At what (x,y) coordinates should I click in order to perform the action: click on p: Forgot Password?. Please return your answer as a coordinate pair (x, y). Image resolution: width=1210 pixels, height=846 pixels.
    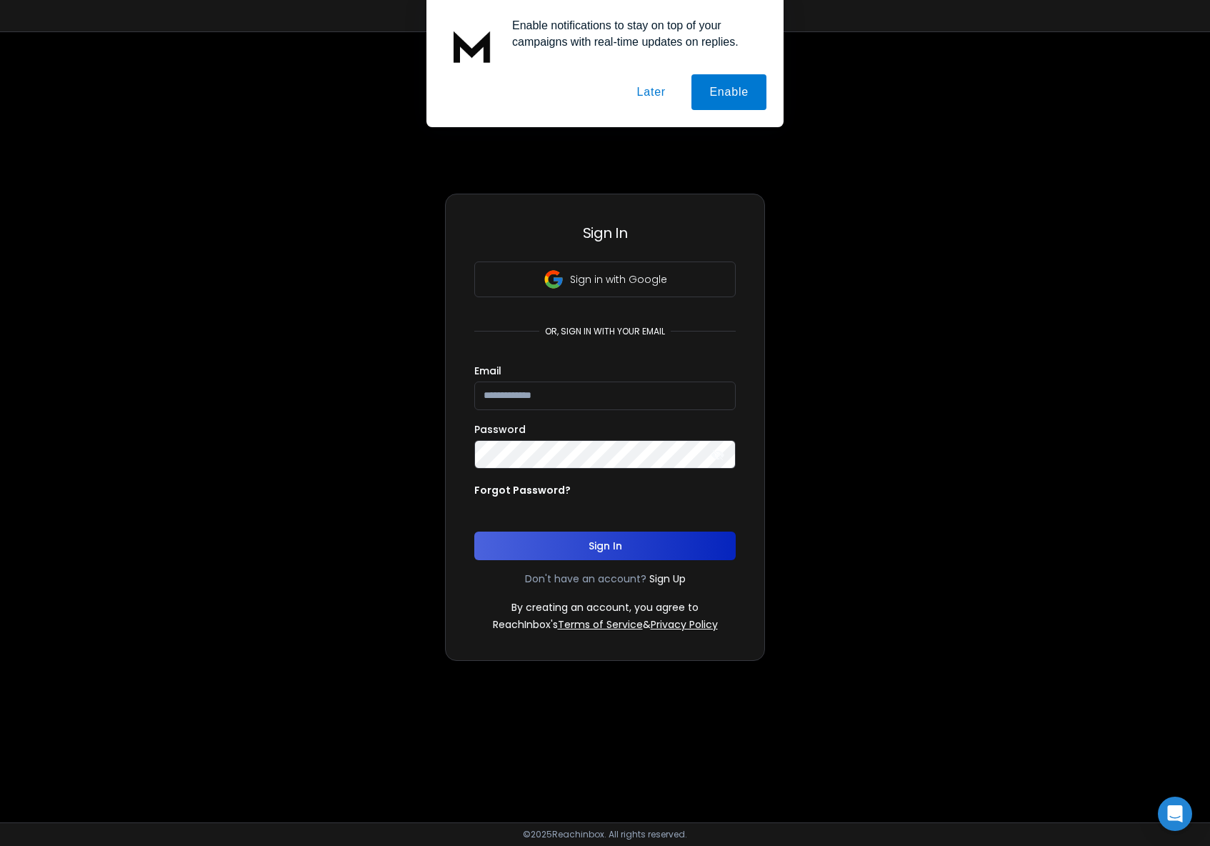
    Looking at the image, I should click on (522, 490).